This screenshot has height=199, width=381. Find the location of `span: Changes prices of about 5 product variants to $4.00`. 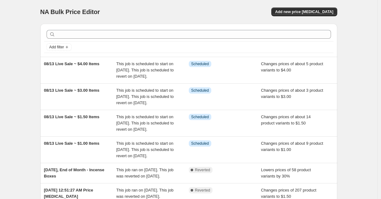

span: Changes prices of about 5 product variants to $4.00 is located at coordinates (292, 67).